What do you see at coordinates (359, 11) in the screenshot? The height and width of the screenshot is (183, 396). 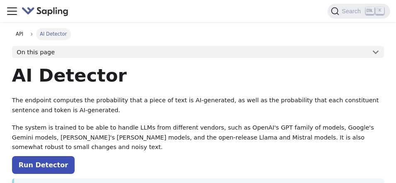 I see `button: Search (Ctrl+K)` at bounding box center [359, 11].